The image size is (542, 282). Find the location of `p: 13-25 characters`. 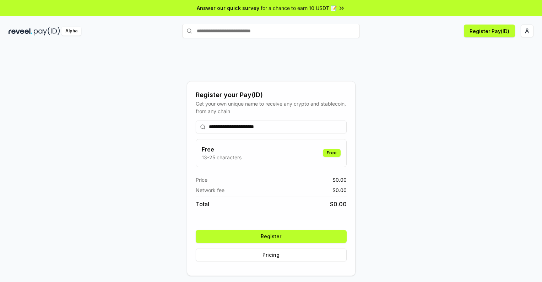

p: 13-25 characters is located at coordinates (222, 157).